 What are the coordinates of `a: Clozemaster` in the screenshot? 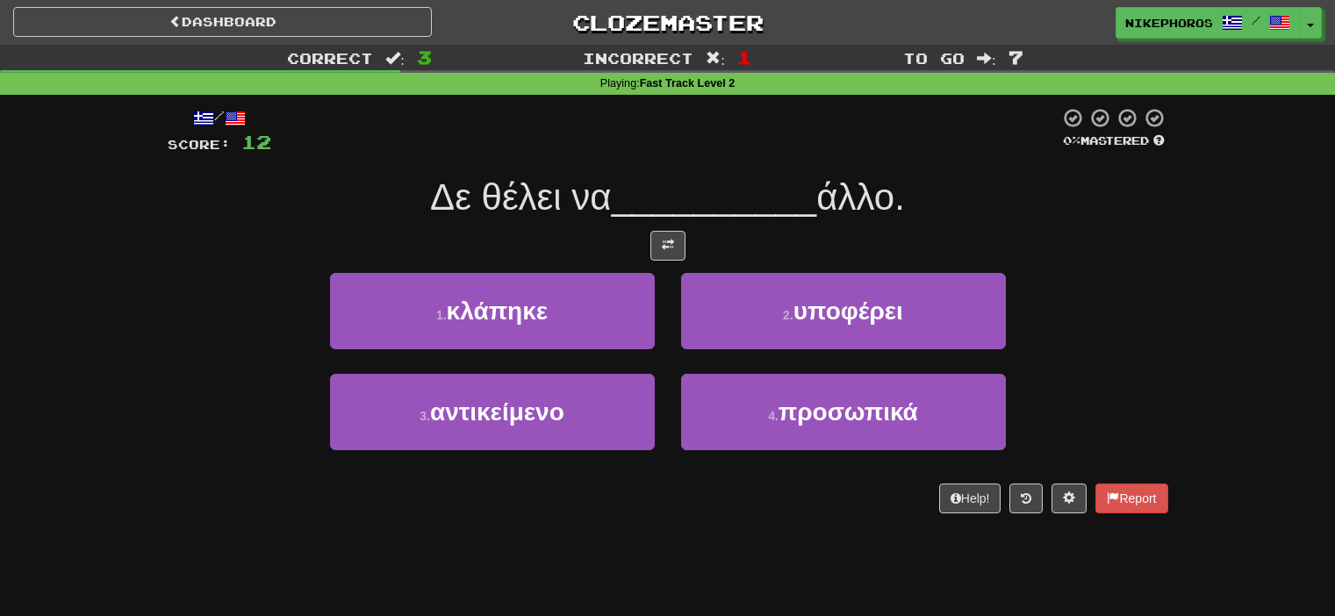 It's located at (667, 22).